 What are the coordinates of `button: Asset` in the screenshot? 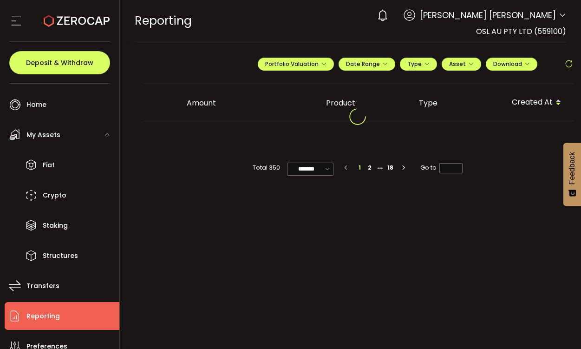 It's located at (461, 64).